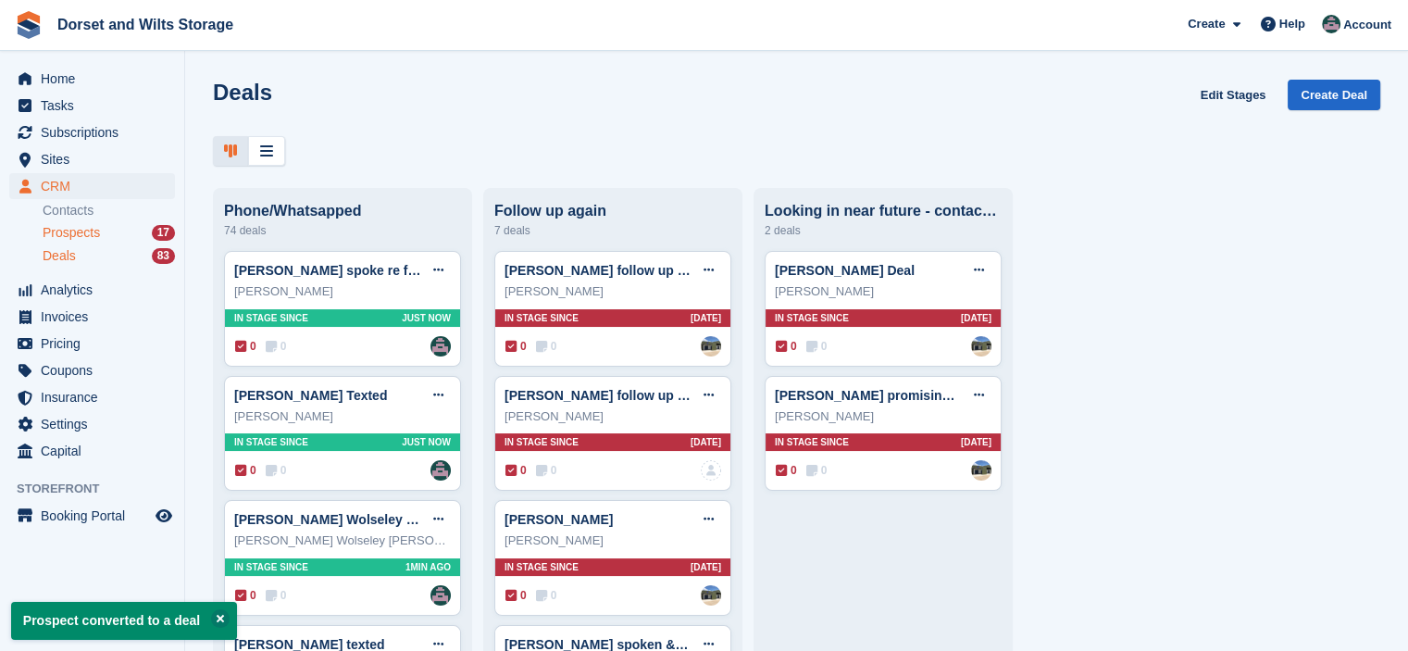  Describe the element at coordinates (96, 516) in the screenshot. I see `span: Booking Portal` at that location.